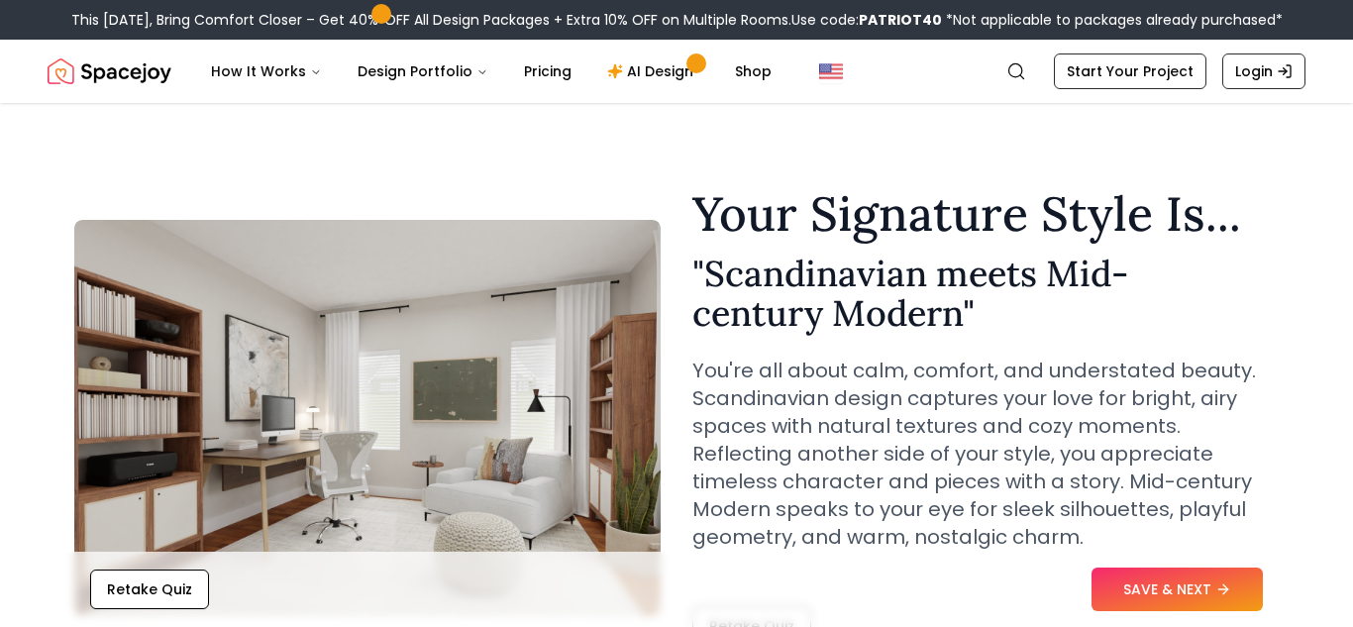  I want to click on a: Spacejoy, so click(109, 71).